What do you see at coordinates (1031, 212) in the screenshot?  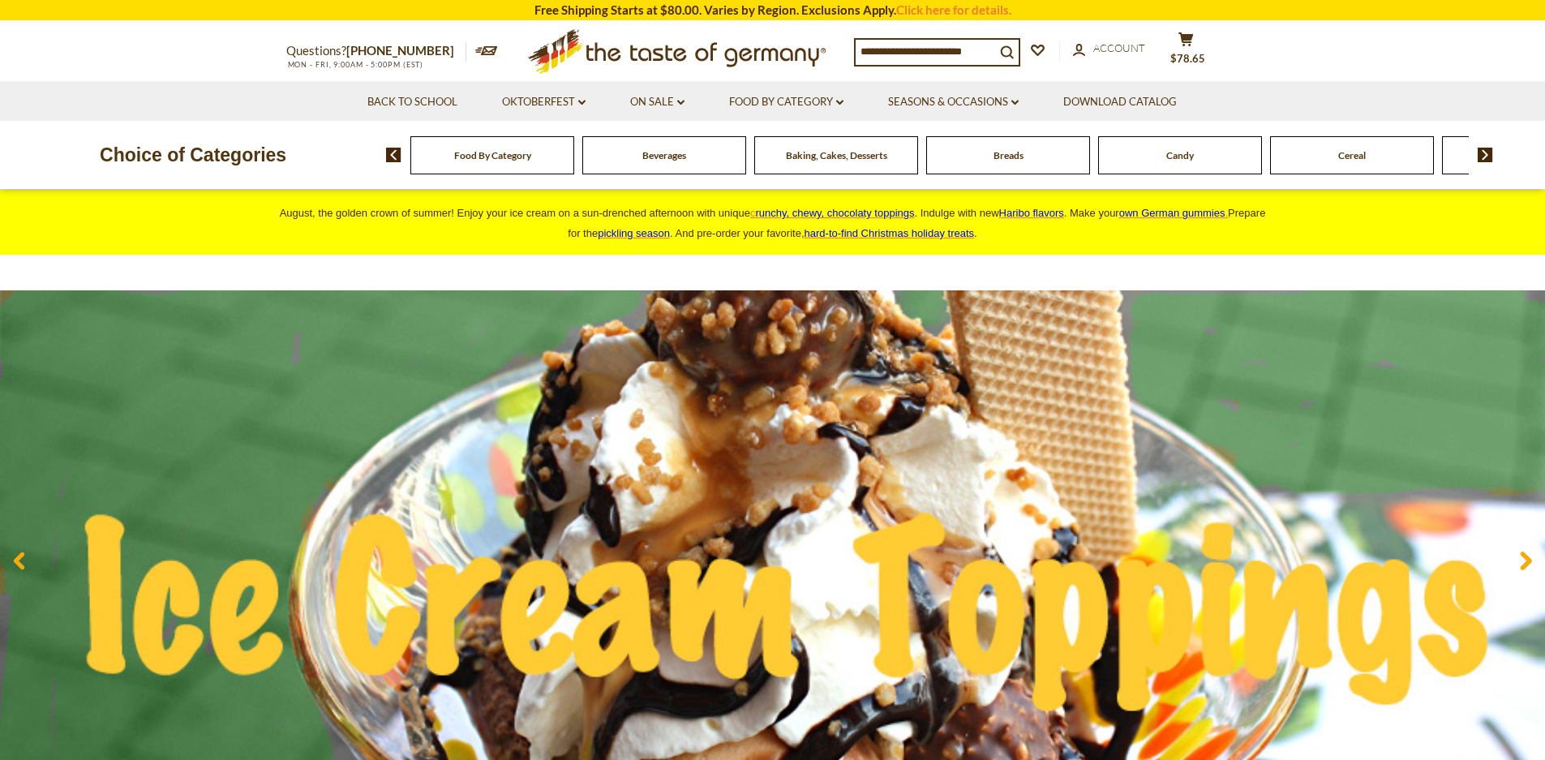 I see `span: Haribo flavors` at bounding box center [1031, 212].